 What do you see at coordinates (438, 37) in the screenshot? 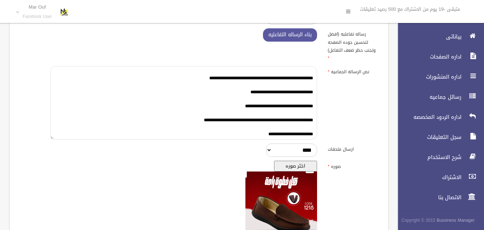
I see `a: بياناتى` at bounding box center [438, 37].